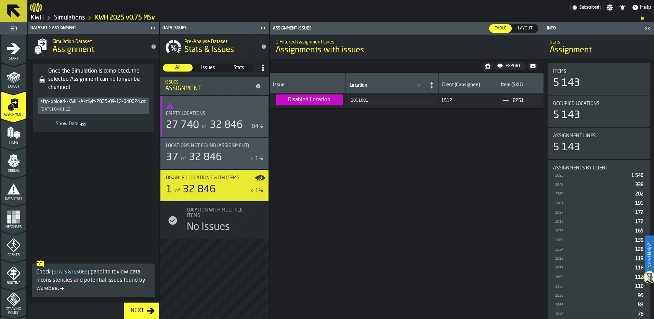 The height and width of the screenshot is (319, 654). Describe the element at coordinates (13, 227) in the screenshot. I see `span: Heatmaps` at that location.